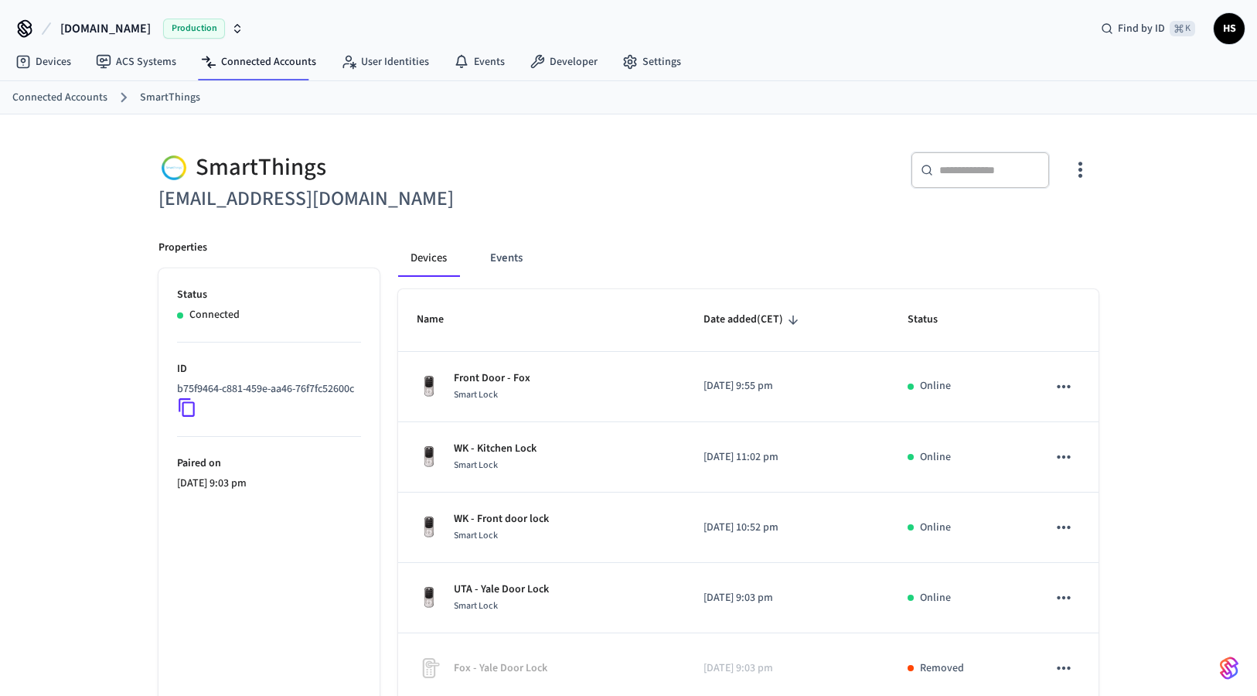 The height and width of the screenshot is (696, 1257). What do you see at coordinates (389, 167) in the screenshot?
I see `div: SmartThings` at bounding box center [389, 167].